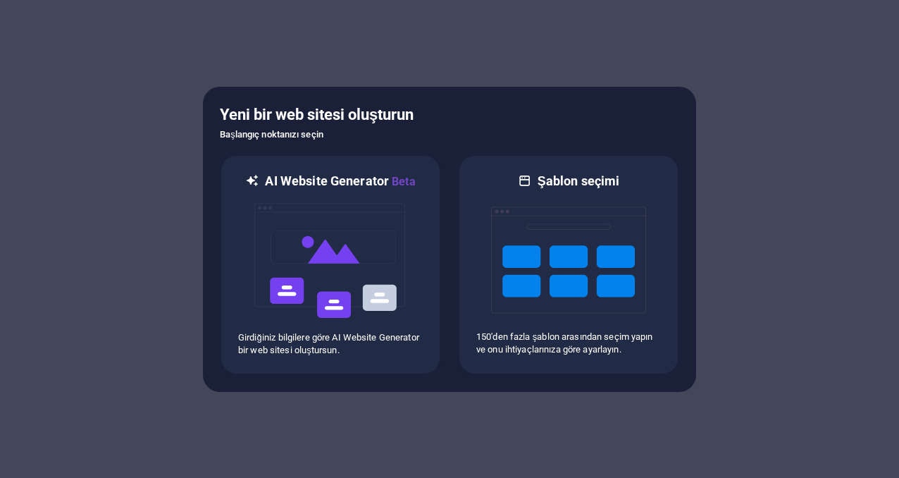 This screenshot has height=478, width=899. Describe the element at coordinates (330, 261) in the screenshot. I see `img: ai` at that location.